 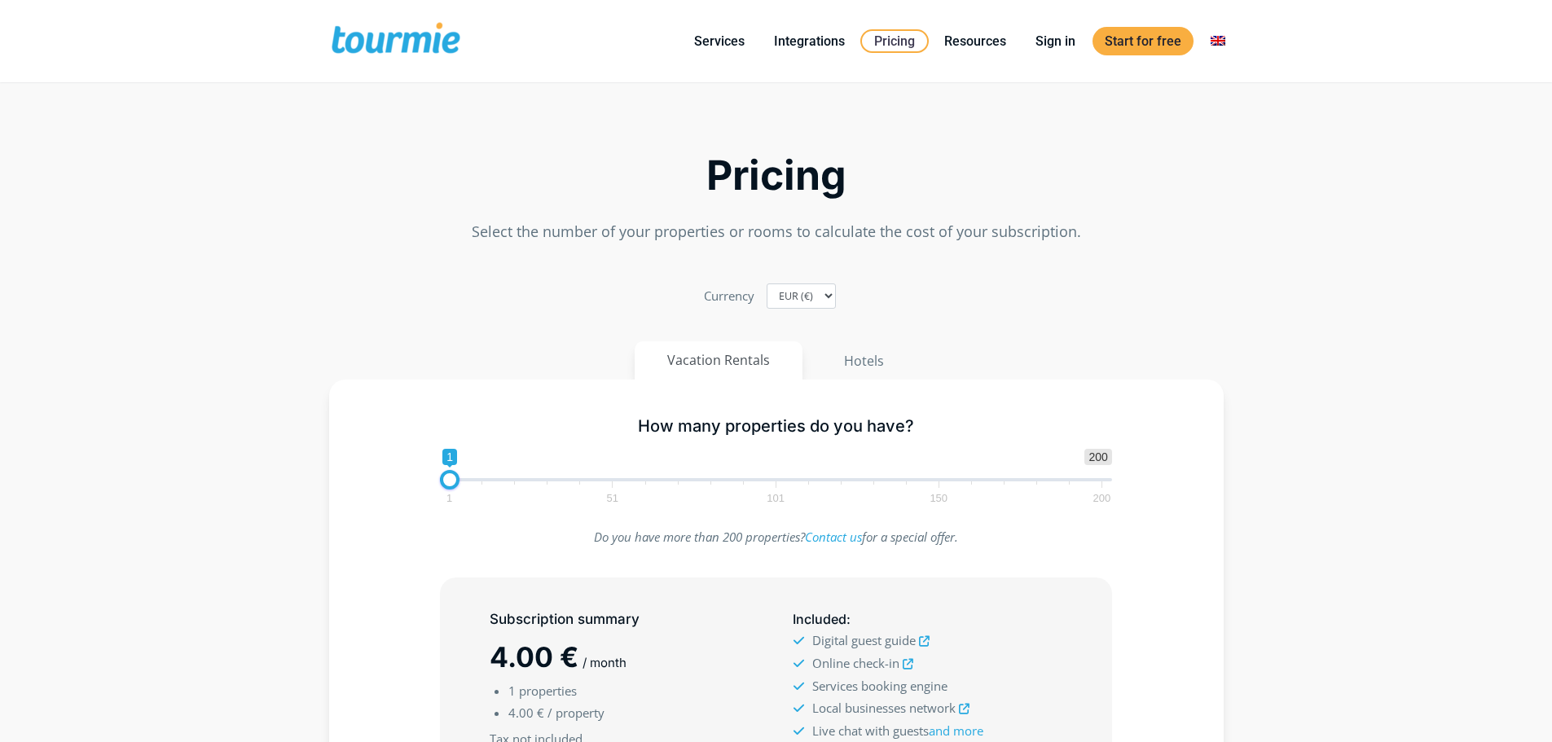 What do you see at coordinates (547, 691) in the screenshot?
I see `span: properties` at bounding box center [547, 691].